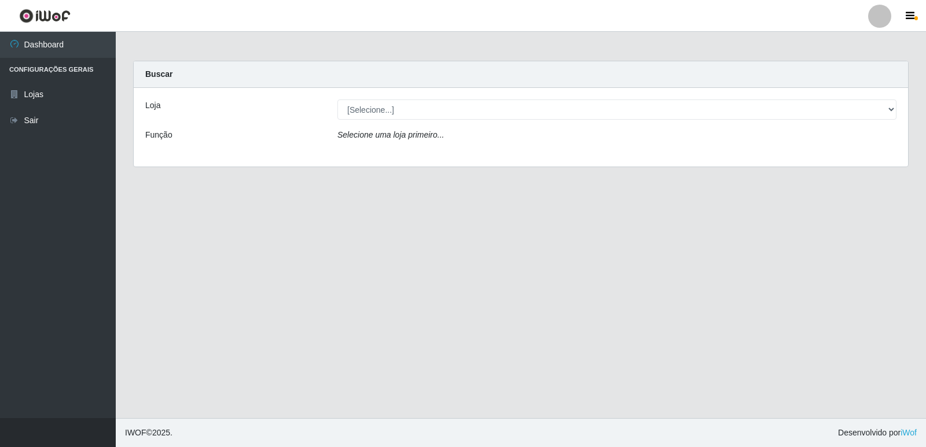 The height and width of the screenshot is (447, 926). Describe the element at coordinates (909, 433) in the screenshot. I see `a: iWof` at that location.